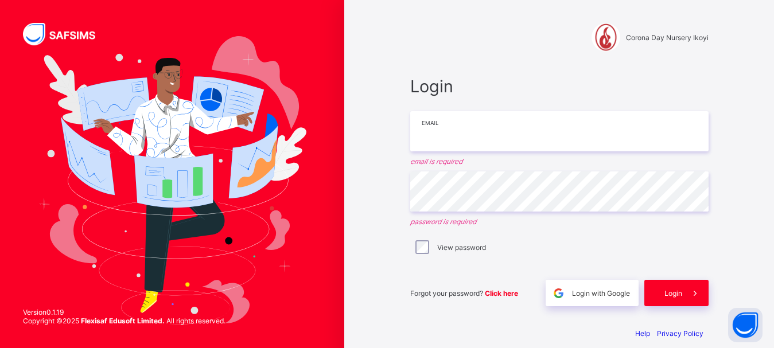  I want to click on a: Privacy Policy, so click(680, 333).